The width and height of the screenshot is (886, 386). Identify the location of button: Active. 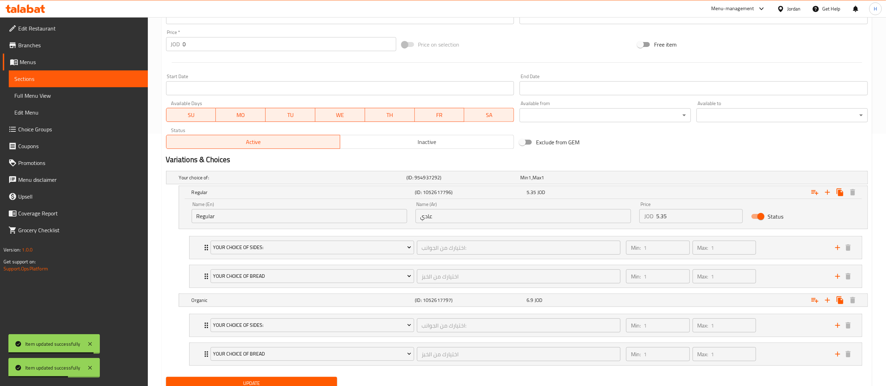
(253, 142).